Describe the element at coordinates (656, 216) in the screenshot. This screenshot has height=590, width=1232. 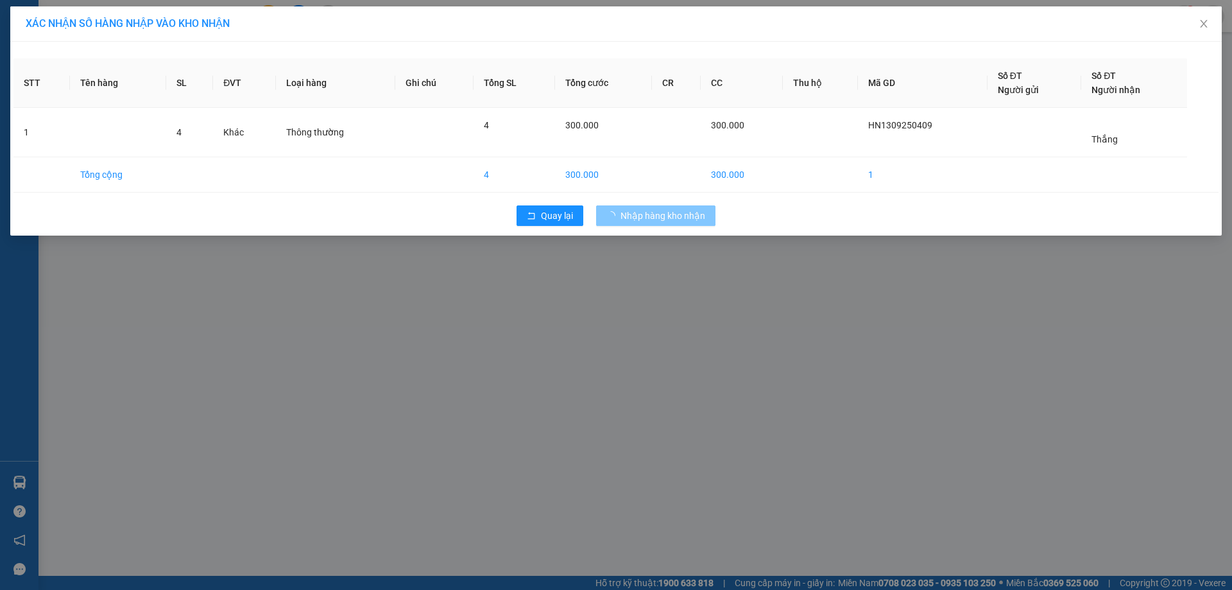
I see `button: Nhập hàng kho nhận` at that location.